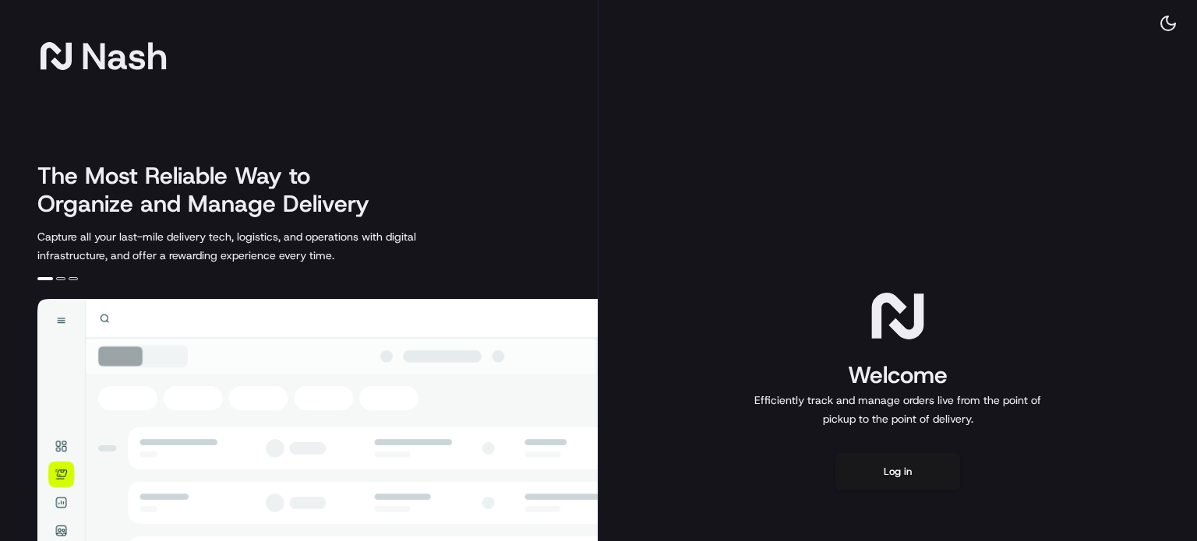 The image size is (1197, 541). Describe the element at coordinates (124, 56) in the screenshot. I see `span: Nash` at that location.